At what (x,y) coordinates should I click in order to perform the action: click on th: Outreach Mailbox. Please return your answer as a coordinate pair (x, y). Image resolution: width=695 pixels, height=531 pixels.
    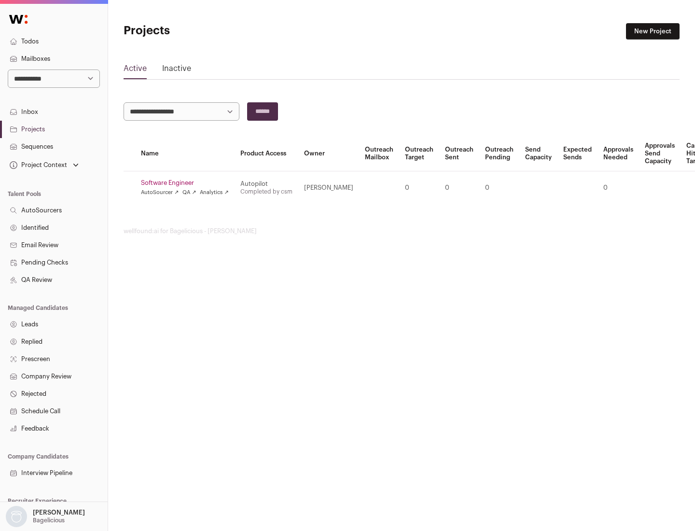
    Looking at the image, I should click on (379, 154).